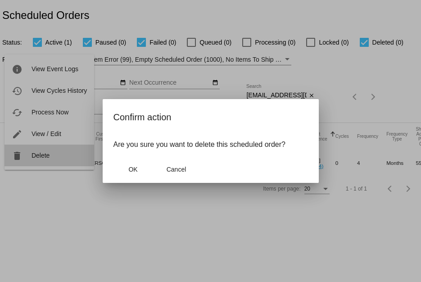 Image resolution: width=421 pixels, height=282 pixels. Describe the element at coordinates (211, 145) in the screenshot. I see `p: Are you sure you want to delete this scheduled order?` at that location.